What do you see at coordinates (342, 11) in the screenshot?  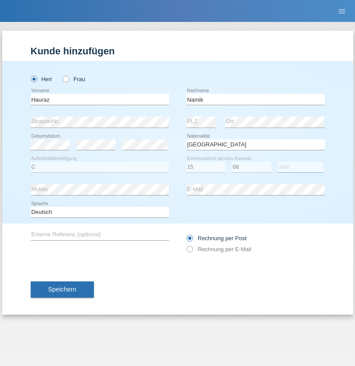 I see `i: menu` at bounding box center [342, 11].